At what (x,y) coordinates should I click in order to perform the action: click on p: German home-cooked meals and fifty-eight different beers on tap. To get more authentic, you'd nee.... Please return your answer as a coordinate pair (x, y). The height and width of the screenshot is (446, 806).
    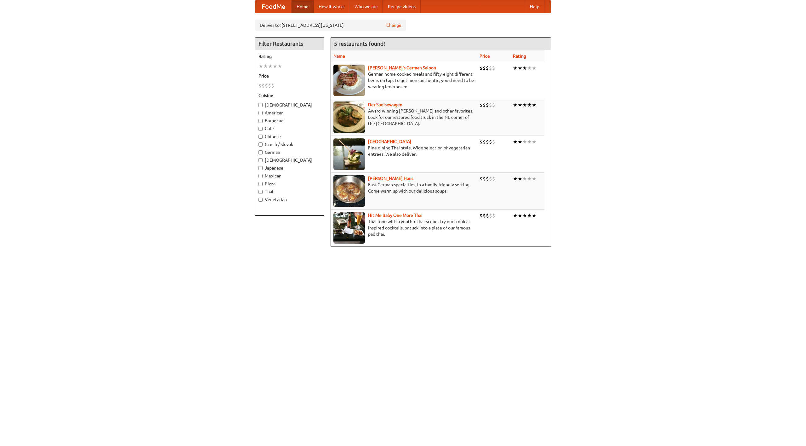
    Looking at the image, I should click on (404, 80).